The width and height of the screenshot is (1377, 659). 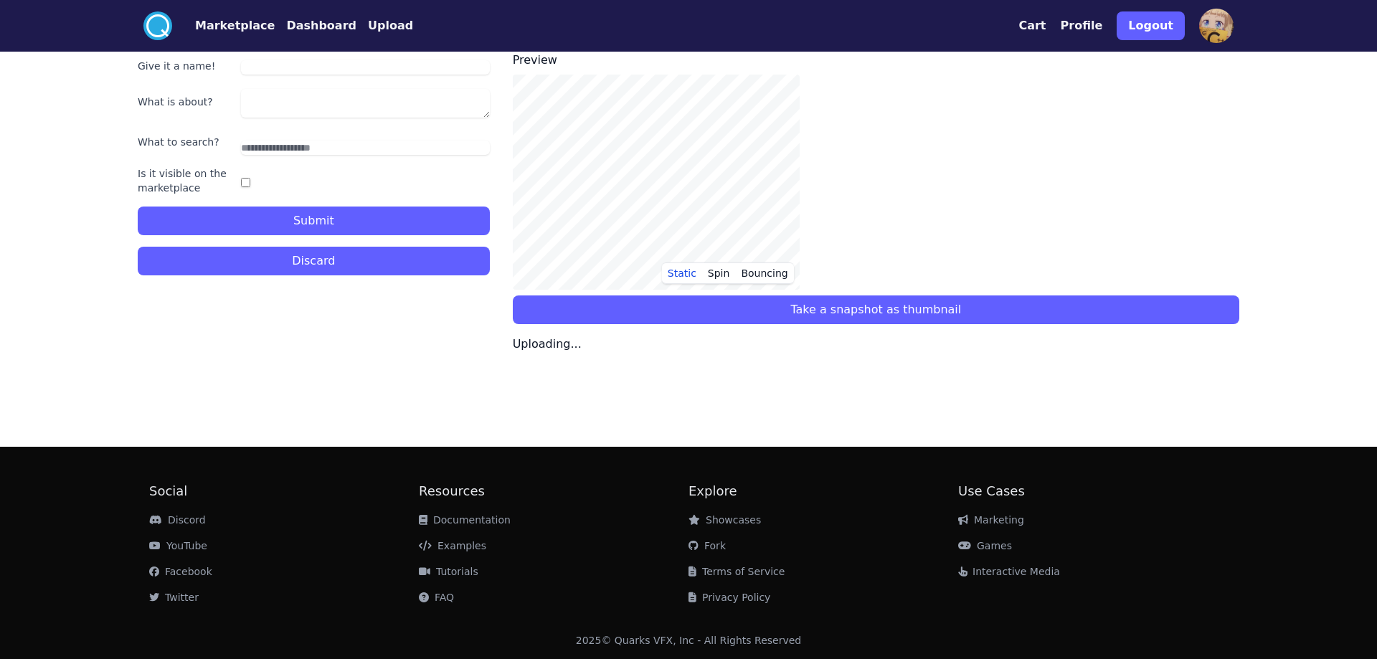 I want to click on label: What to search?, so click(x=186, y=142).